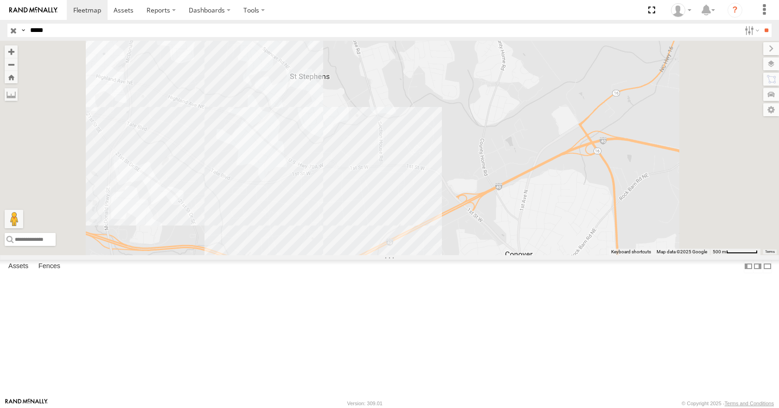 Image resolution: width=779 pixels, height=408 pixels. I want to click on button: Zoom Home, so click(11, 77).